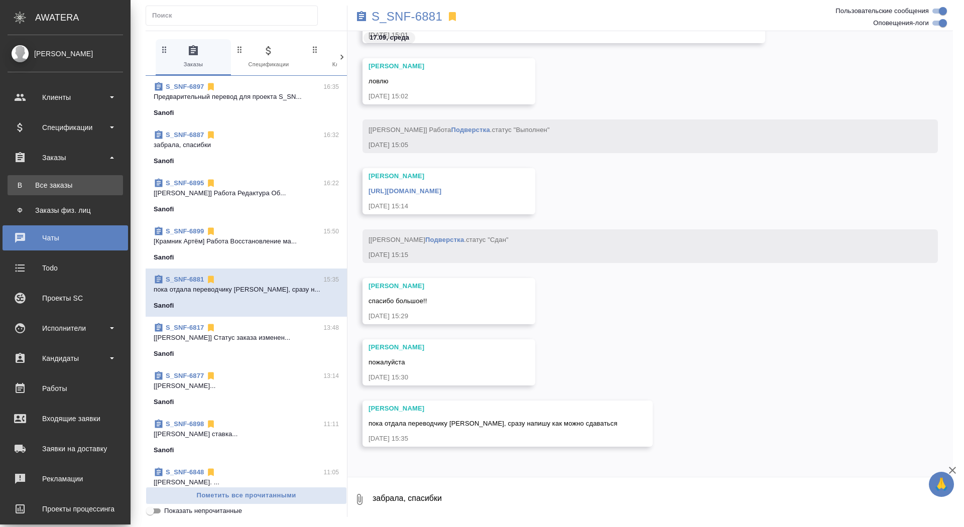 The width and height of the screenshot is (964, 527). Describe the element at coordinates (379, 81) in the screenshot. I see `span: ловлю` at that location.